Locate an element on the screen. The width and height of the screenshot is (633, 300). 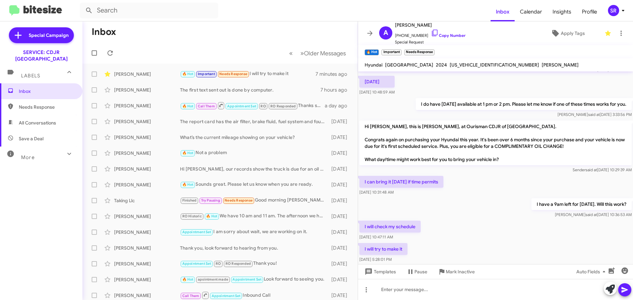
span: Older Messages is located at coordinates (325, 53).